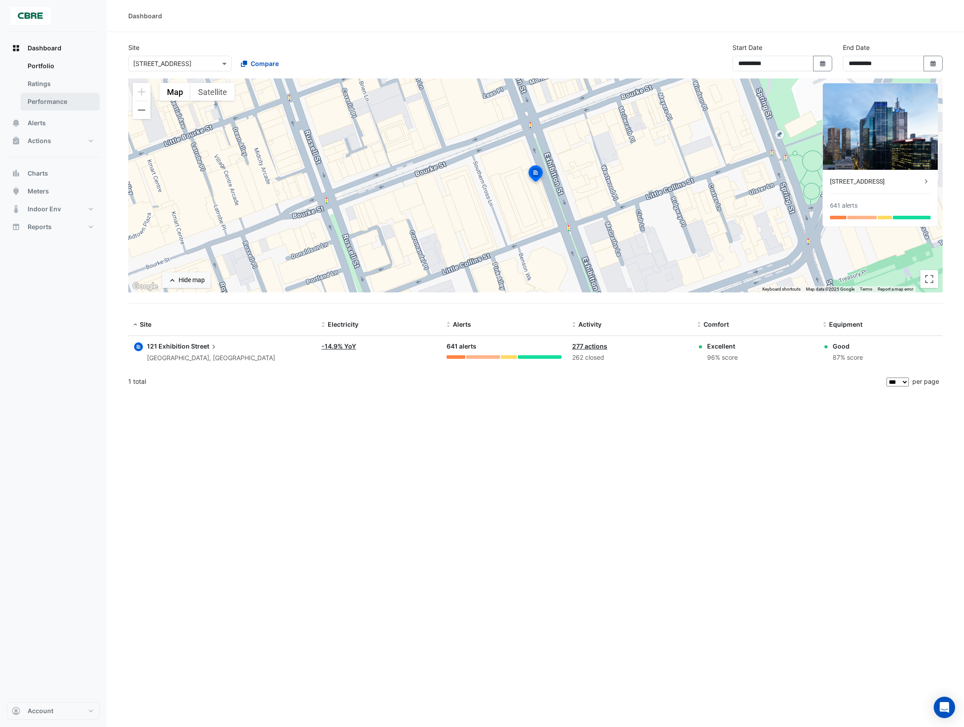 The height and width of the screenshot is (727, 964). What do you see at coordinates (16, 209) in the screenshot?
I see `app-icon: Indoor Env` at bounding box center [16, 209].